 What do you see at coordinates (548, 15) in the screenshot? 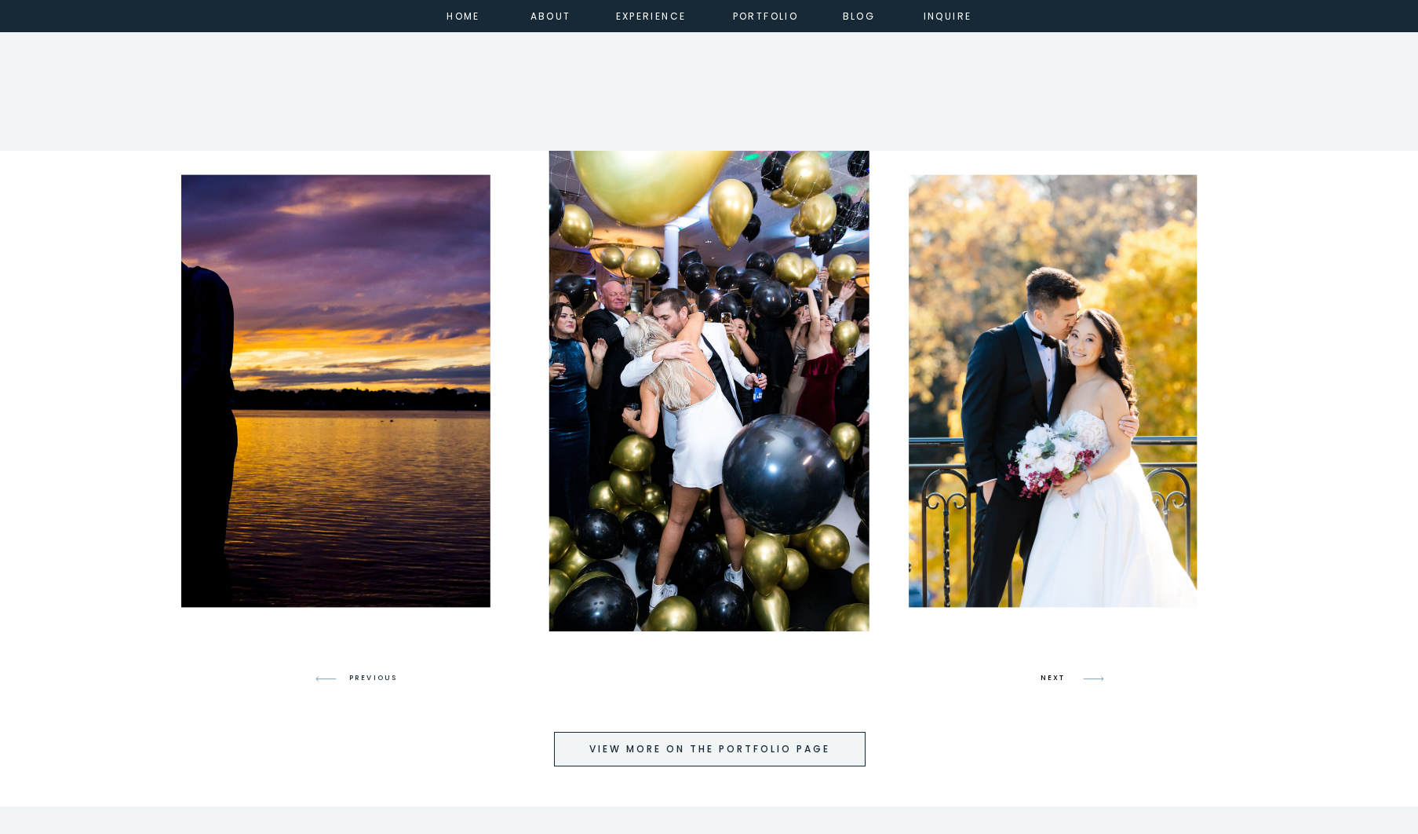
I see `a: about` at bounding box center [548, 15].